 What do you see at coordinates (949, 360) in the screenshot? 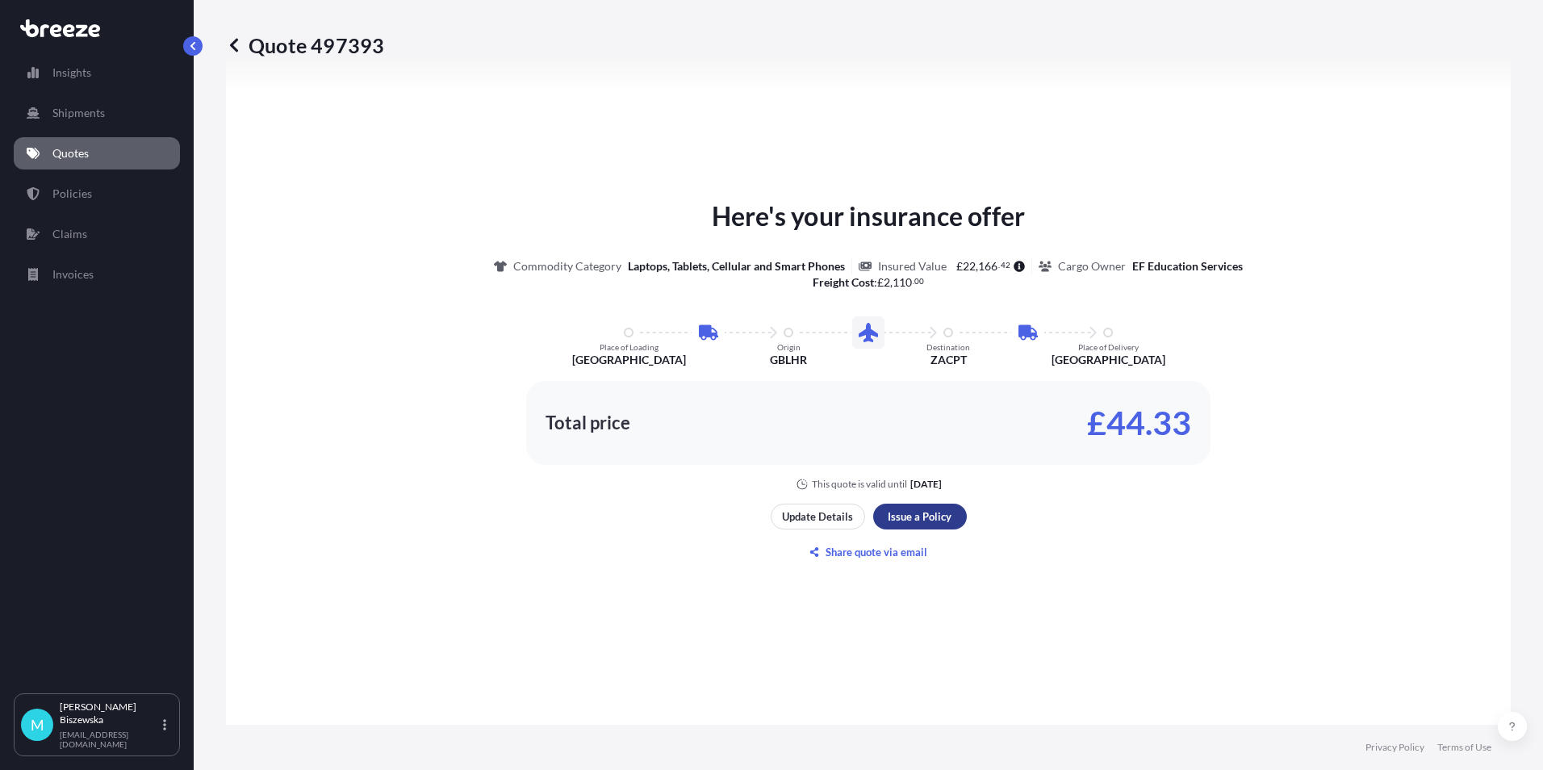
I see `p: ZACPT` at bounding box center [949, 360].